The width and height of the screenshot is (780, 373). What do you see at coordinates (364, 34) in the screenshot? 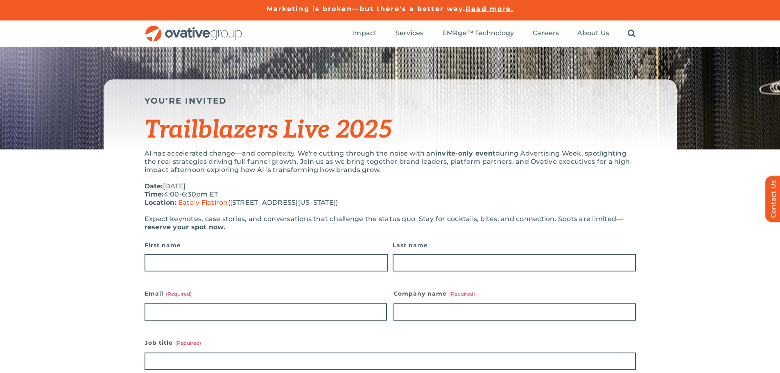
I see `a: Impact` at bounding box center [364, 34].